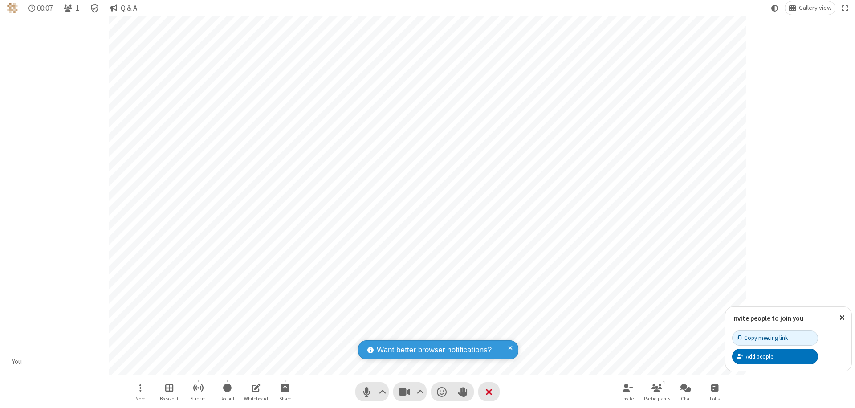 This screenshot has width=855, height=408. I want to click on button: End or leave meeting, so click(489, 391).